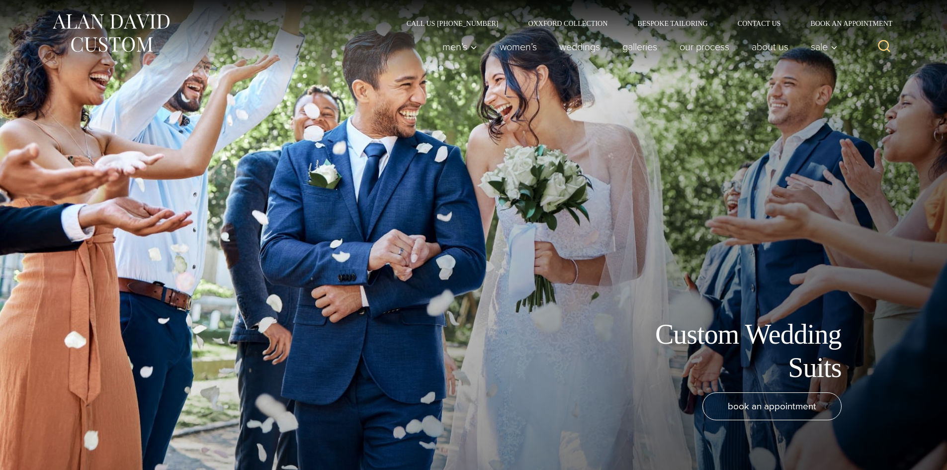  What do you see at coordinates (884, 47) in the screenshot?
I see `button: View Search Form` at bounding box center [884, 47].